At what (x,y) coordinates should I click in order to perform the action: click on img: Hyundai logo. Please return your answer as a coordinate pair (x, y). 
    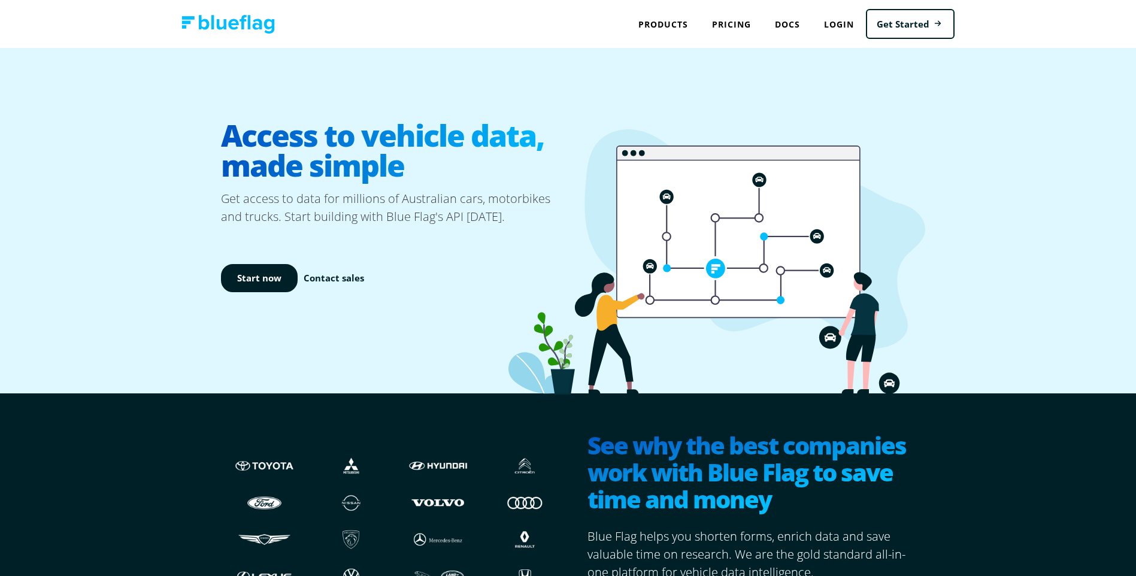
    Looking at the image, I should click on (438, 466).